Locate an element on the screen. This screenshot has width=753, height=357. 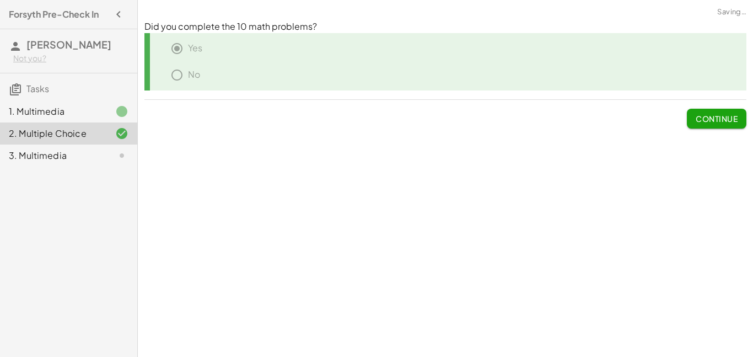
div: Not you? is located at coordinates (71, 58).